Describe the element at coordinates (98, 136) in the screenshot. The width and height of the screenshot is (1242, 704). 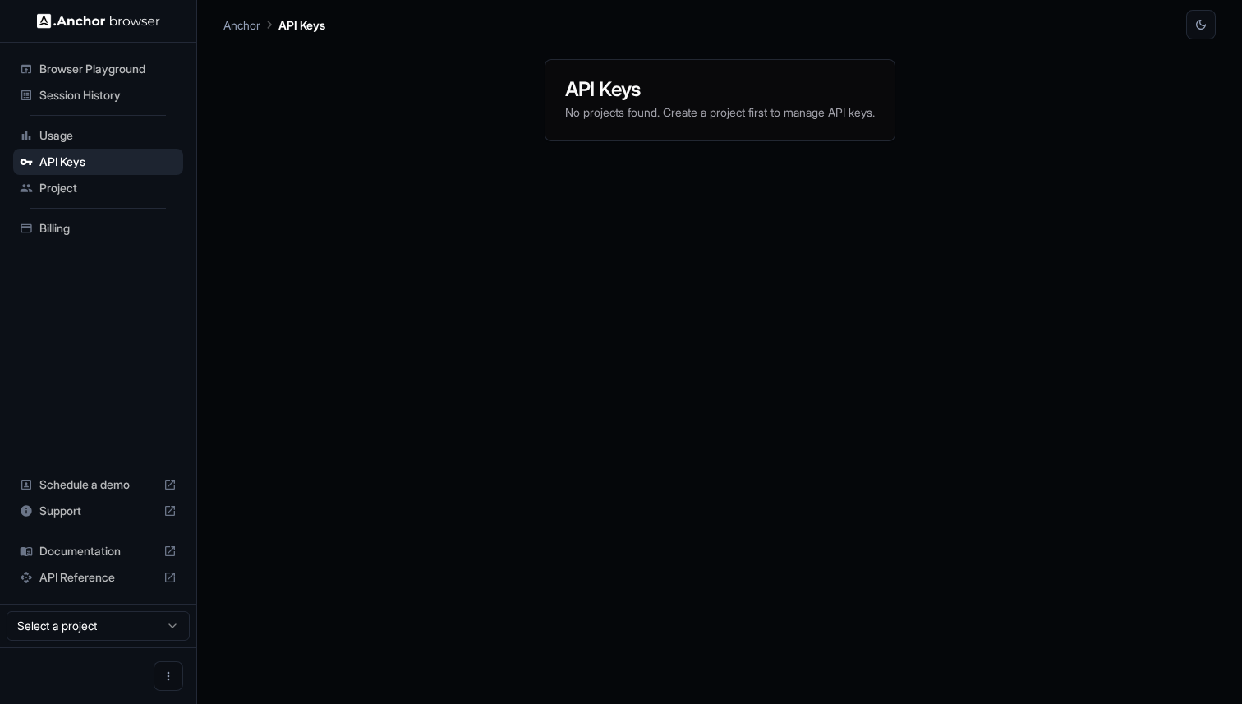
I see `div: Usage` at that location.